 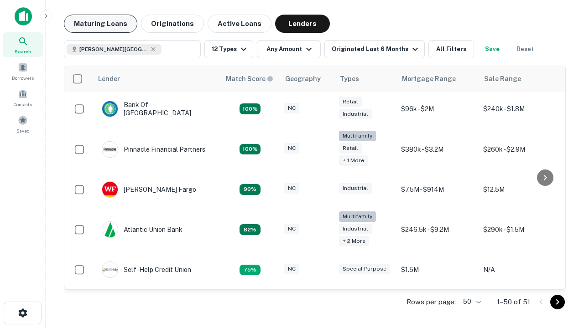 What do you see at coordinates (437, 149) in the screenshot?
I see `td: $380k - $3.2M` at bounding box center [437, 149].